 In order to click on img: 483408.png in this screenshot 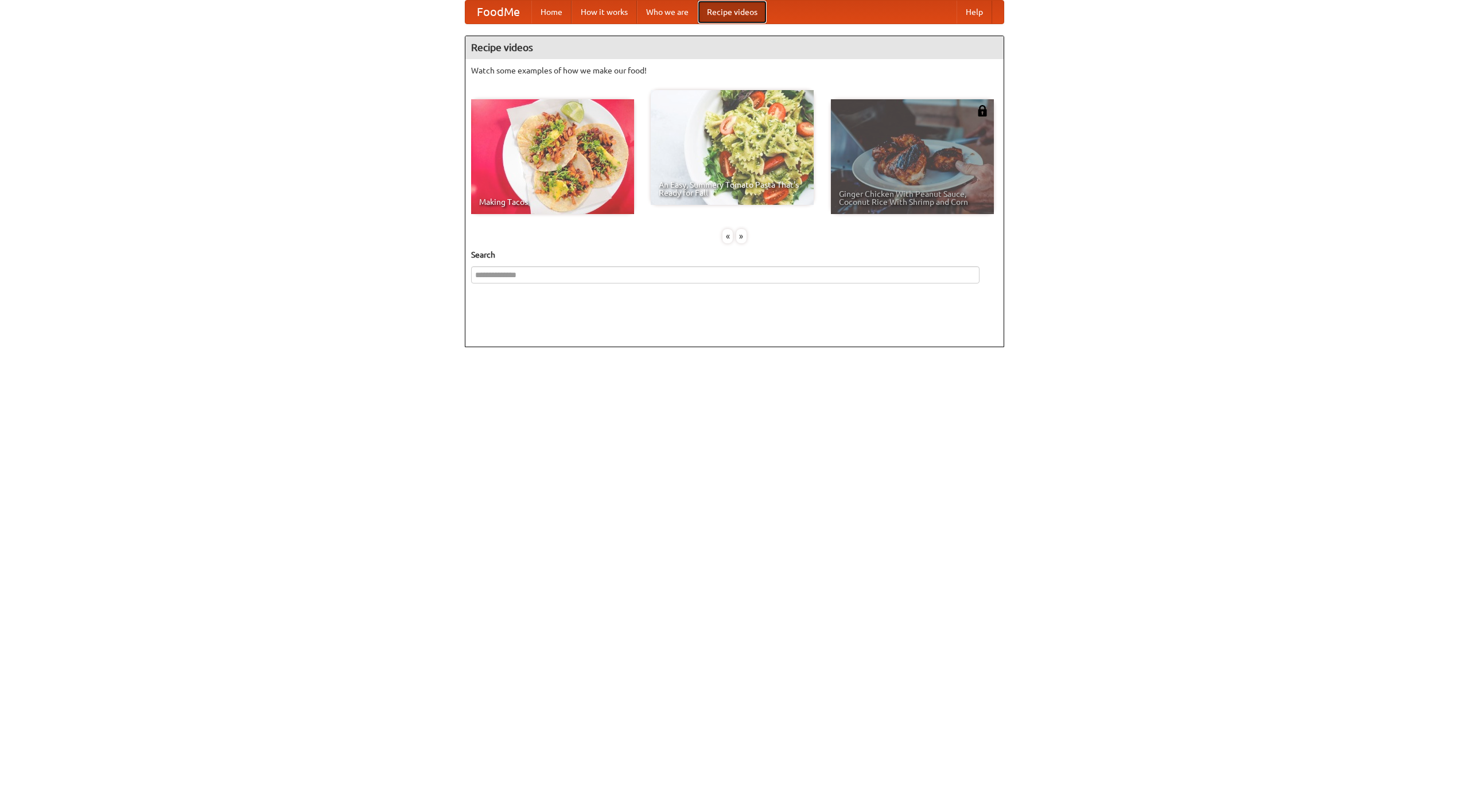, I will do `click(983, 110)`.